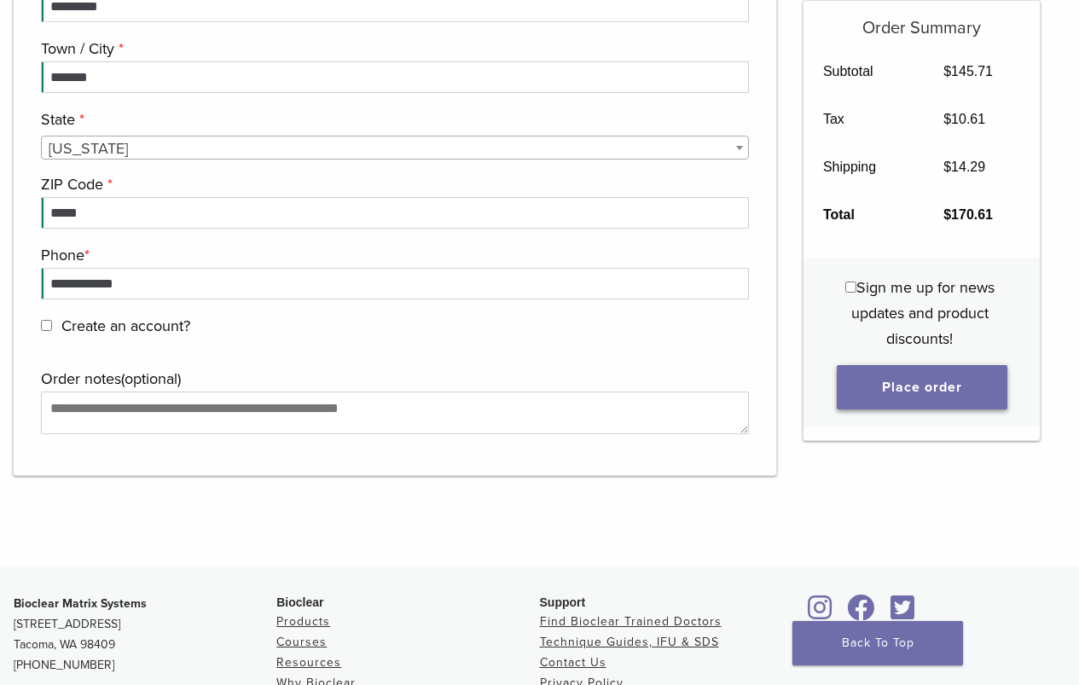 The image size is (1079, 685). I want to click on label: Order notes, so click(392, 379).